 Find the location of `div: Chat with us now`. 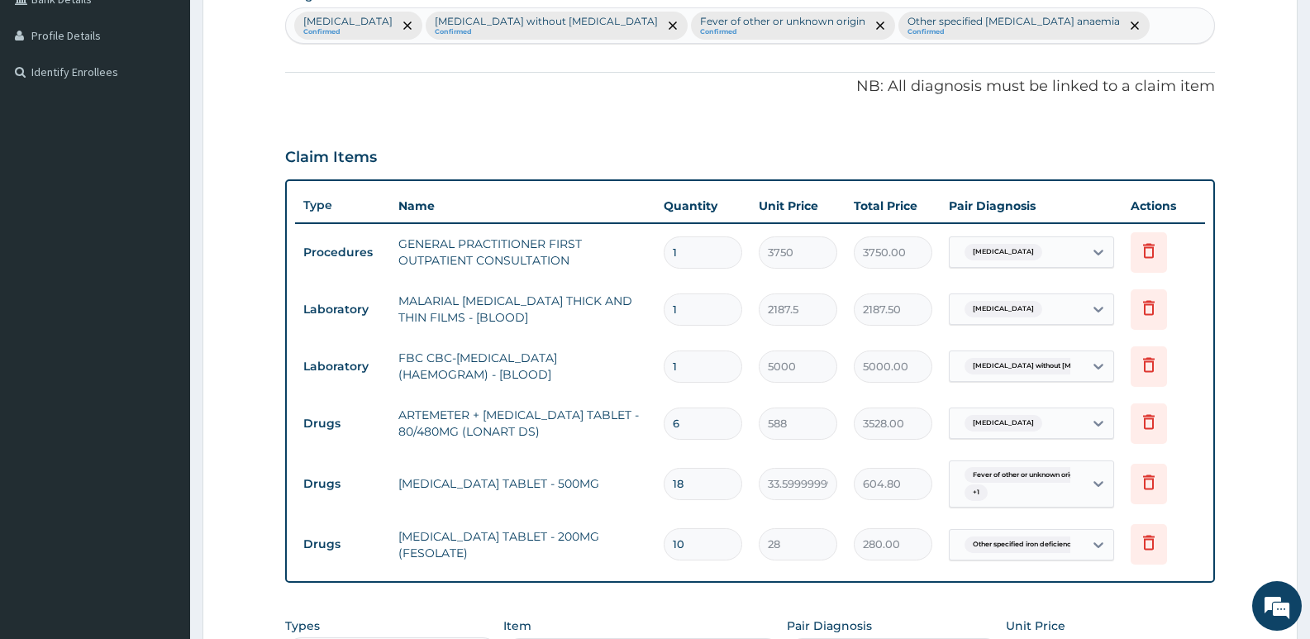

div: Chat with us now is located at coordinates (182, 103).